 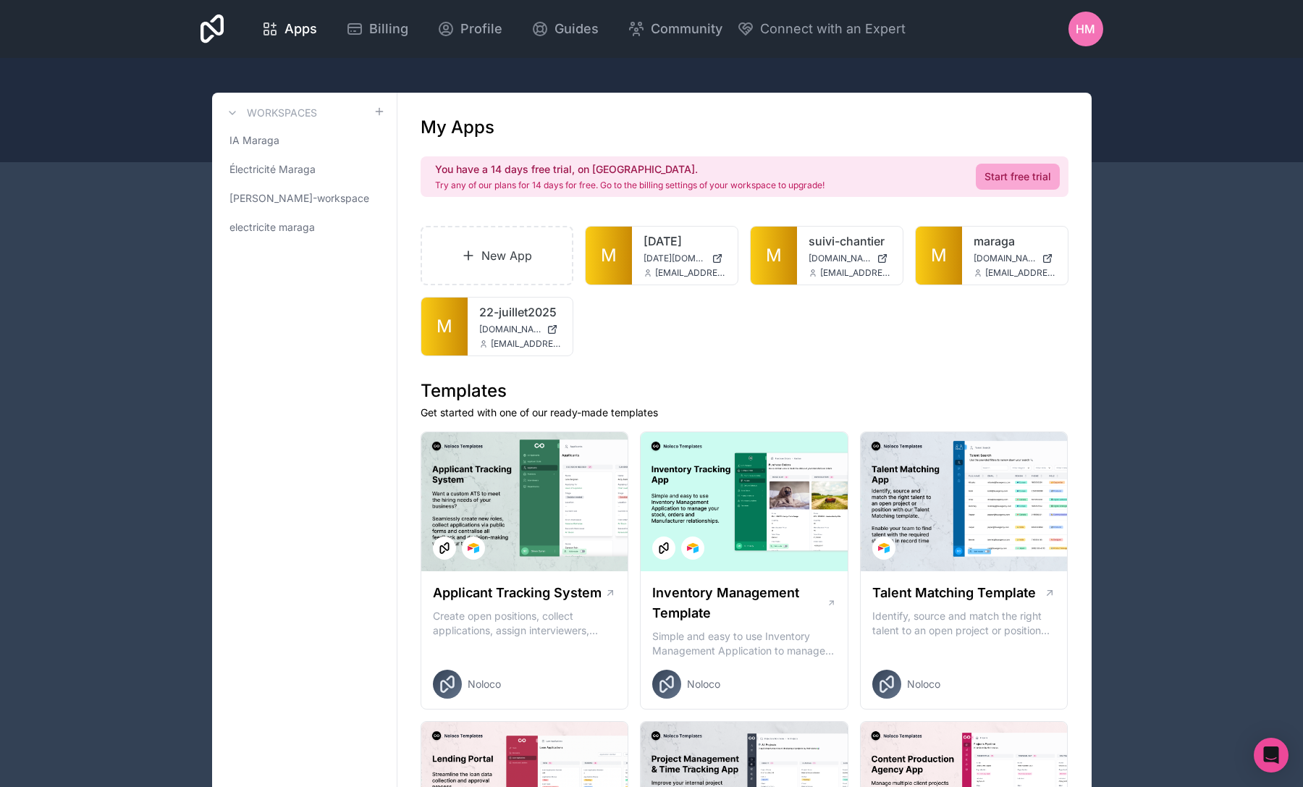 What do you see at coordinates (304, 227) in the screenshot?
I see `a: electricite maraga` at bounding box center [304, 227].